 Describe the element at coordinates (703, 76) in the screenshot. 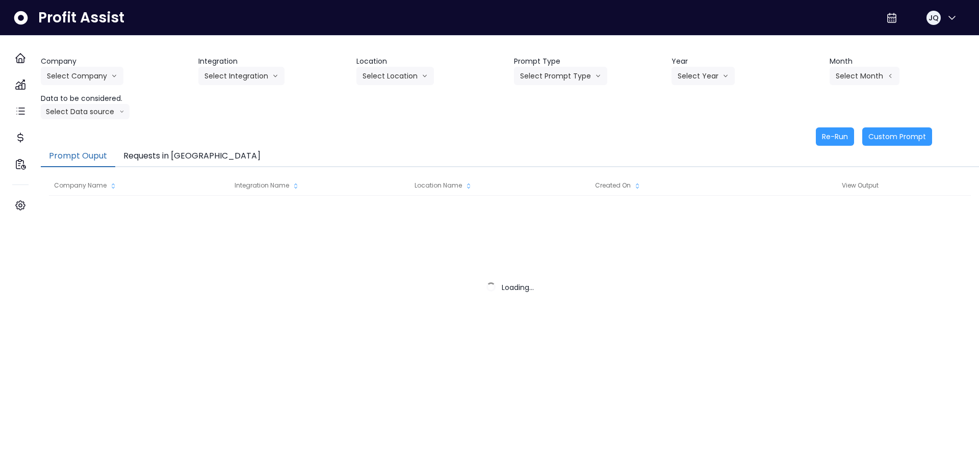

I see `button: Select Yeararrow down line` at that location.